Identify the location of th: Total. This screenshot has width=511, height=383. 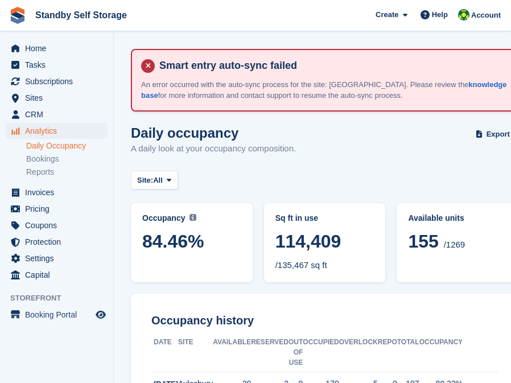
(408, 353).